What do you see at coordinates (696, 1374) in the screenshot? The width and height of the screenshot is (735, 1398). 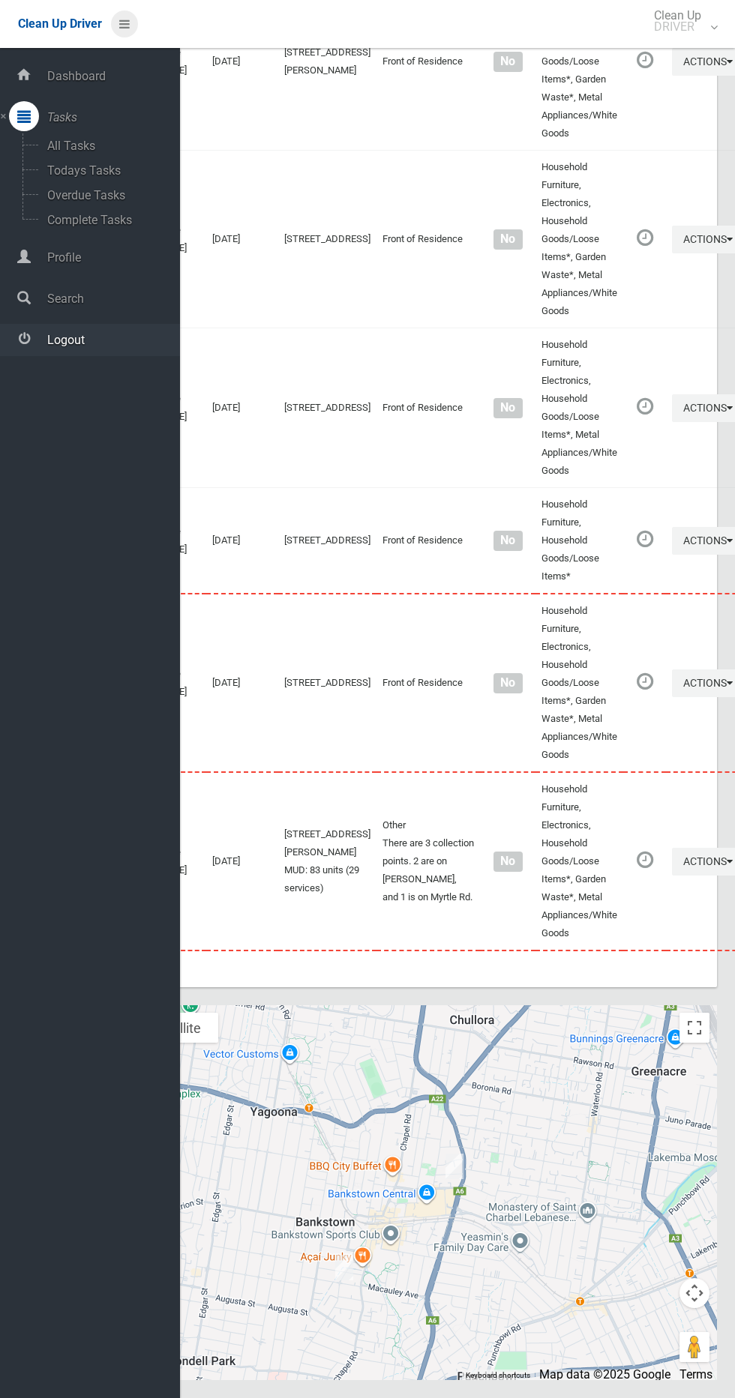 I see `a: Terms (opens in new tab)` at bounding box center [696, 1374].